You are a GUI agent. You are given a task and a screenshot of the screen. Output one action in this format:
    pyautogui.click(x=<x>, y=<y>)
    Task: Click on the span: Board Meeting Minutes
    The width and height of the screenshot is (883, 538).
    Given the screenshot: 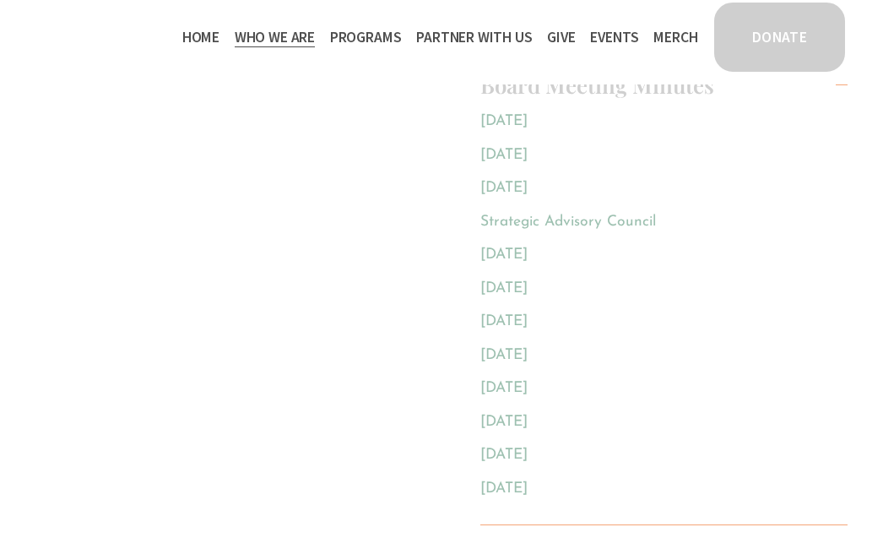 What is the action you would take?
    pyautogui.click(x=657, y=84)
    